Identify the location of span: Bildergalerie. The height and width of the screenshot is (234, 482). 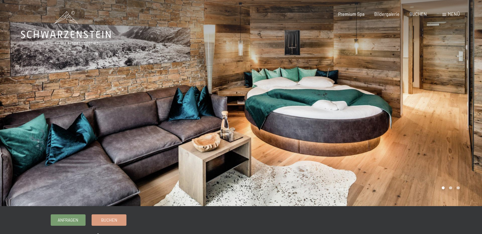
(387, 14).